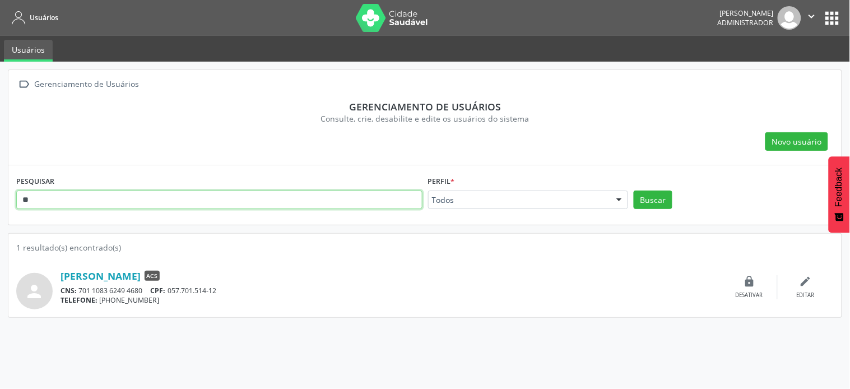  Describe the element at coordinates (425, 247) in the screenshot. I see `div: 1 resultado(s) encontrado(s)` at that location.